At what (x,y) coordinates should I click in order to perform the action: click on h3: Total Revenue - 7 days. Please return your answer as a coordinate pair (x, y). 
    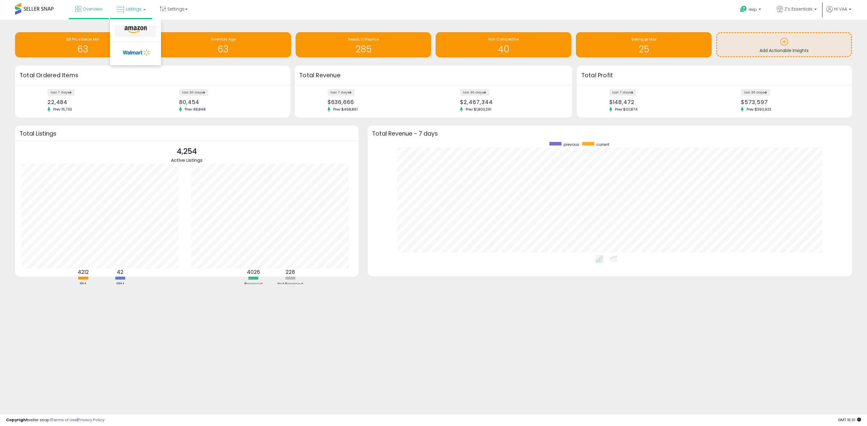
    Looking at the image, I should click on (609, 134).